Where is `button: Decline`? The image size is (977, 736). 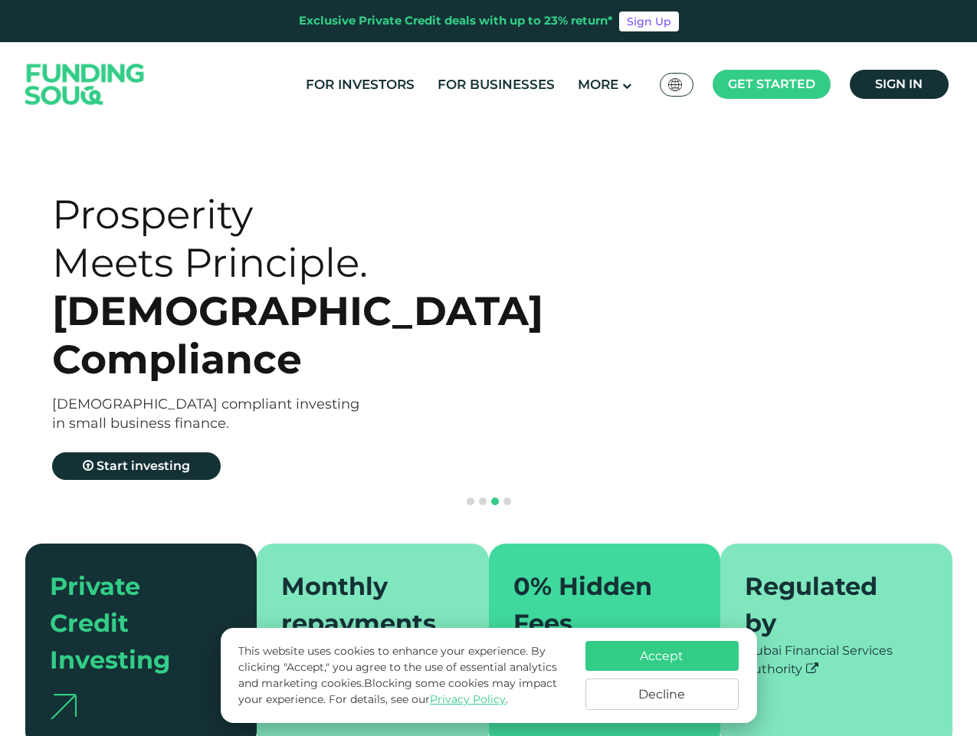 button: Decline is located at coordinates (662, 693).